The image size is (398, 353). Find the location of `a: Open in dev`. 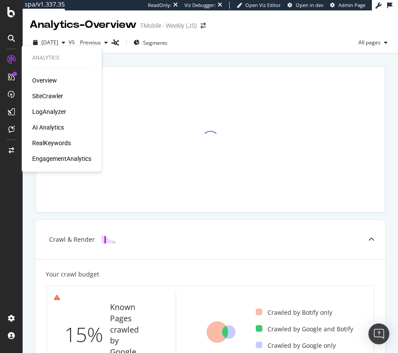

a: Open in dev is located at coordinates (305, 5).